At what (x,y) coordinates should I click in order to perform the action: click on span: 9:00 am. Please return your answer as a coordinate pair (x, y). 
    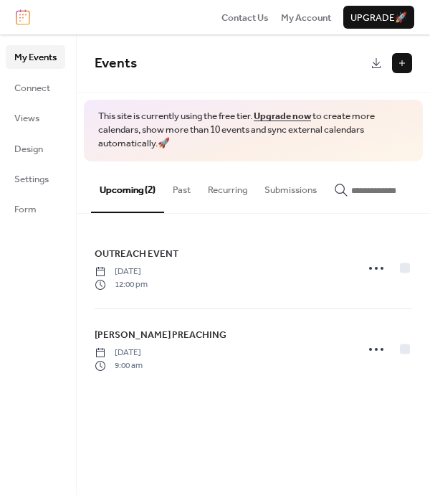
    Looking at the image, I should click on (118, 366).